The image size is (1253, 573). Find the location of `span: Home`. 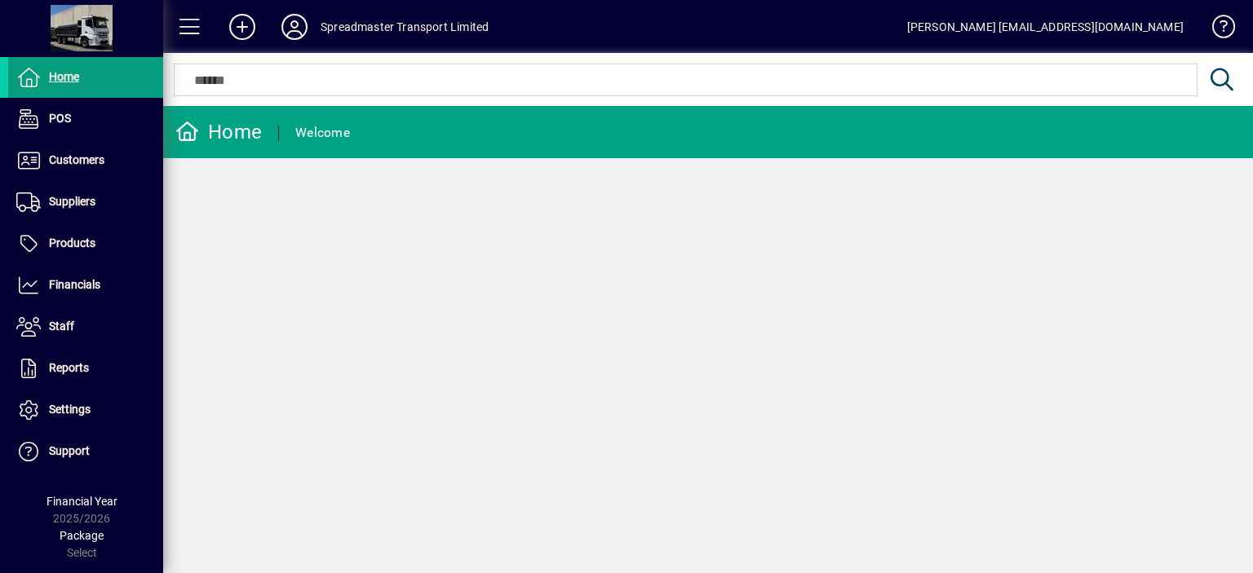

span: Home is located at coordinates (64, 77).